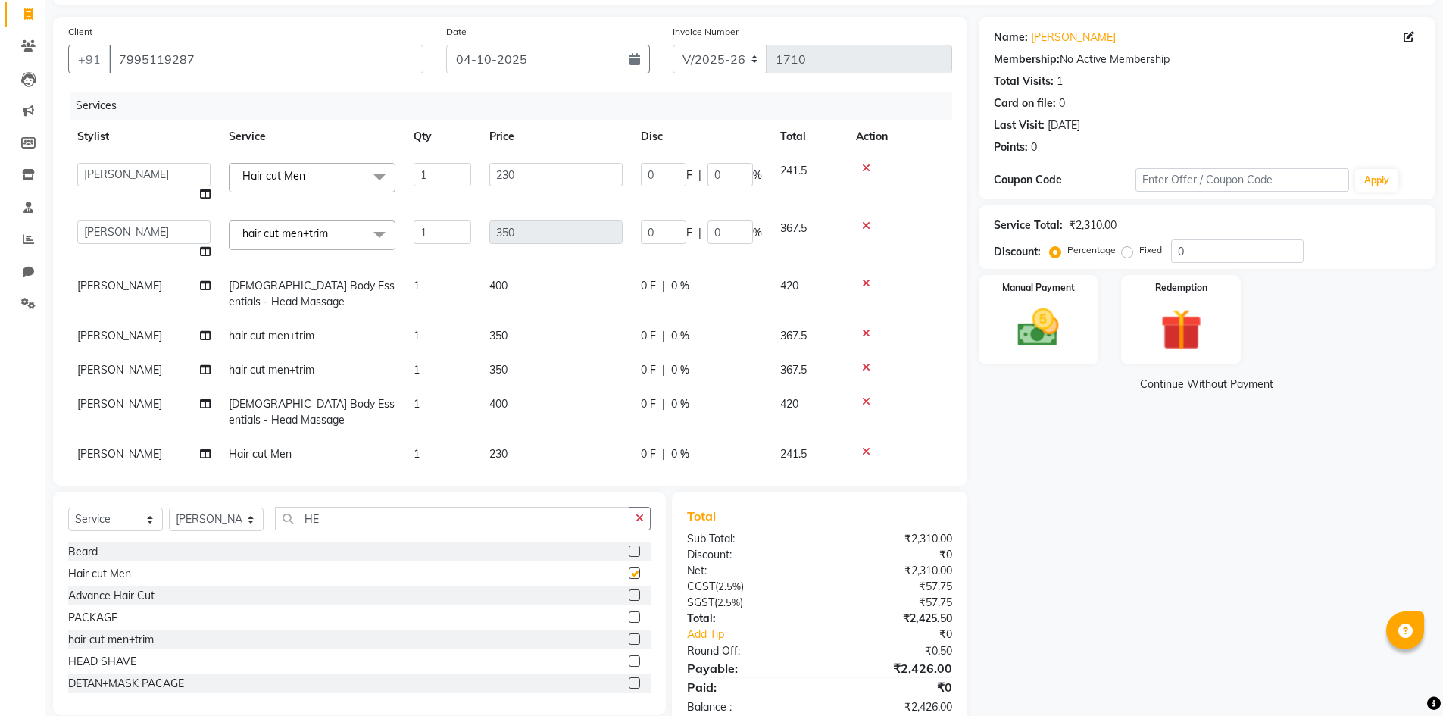 This screenshot has height=716, width=1443. What do you see at coordinates (747, 650) in the screenshot?
I see `div: Round Off:` at bounding box center [747, 650].